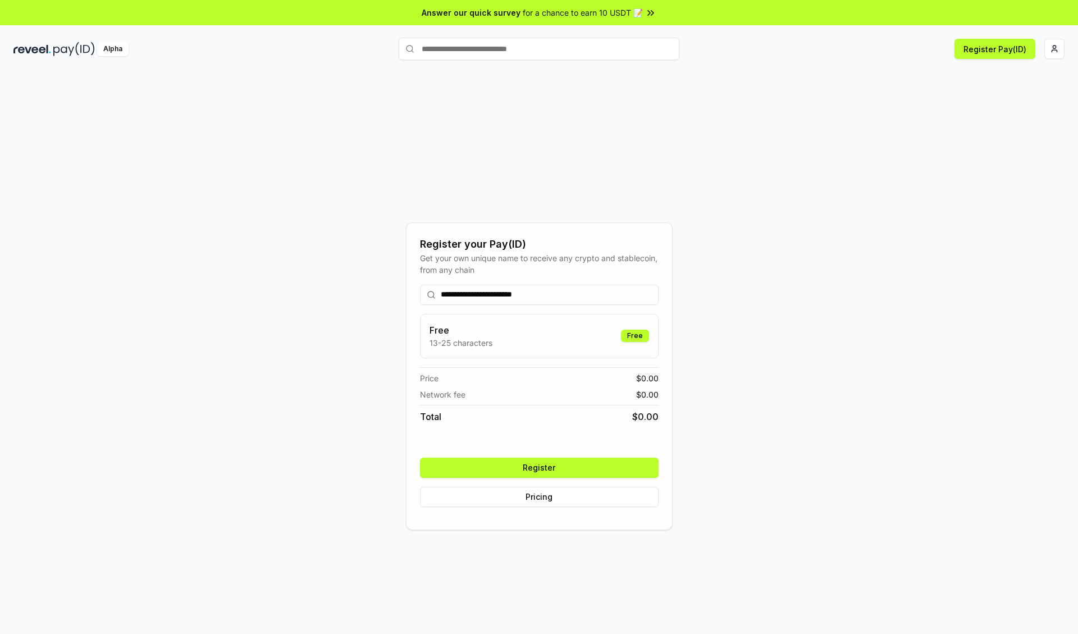 This screenshot has width=1078, height=634. I want to click on img: pay_id, so click(74, 49).